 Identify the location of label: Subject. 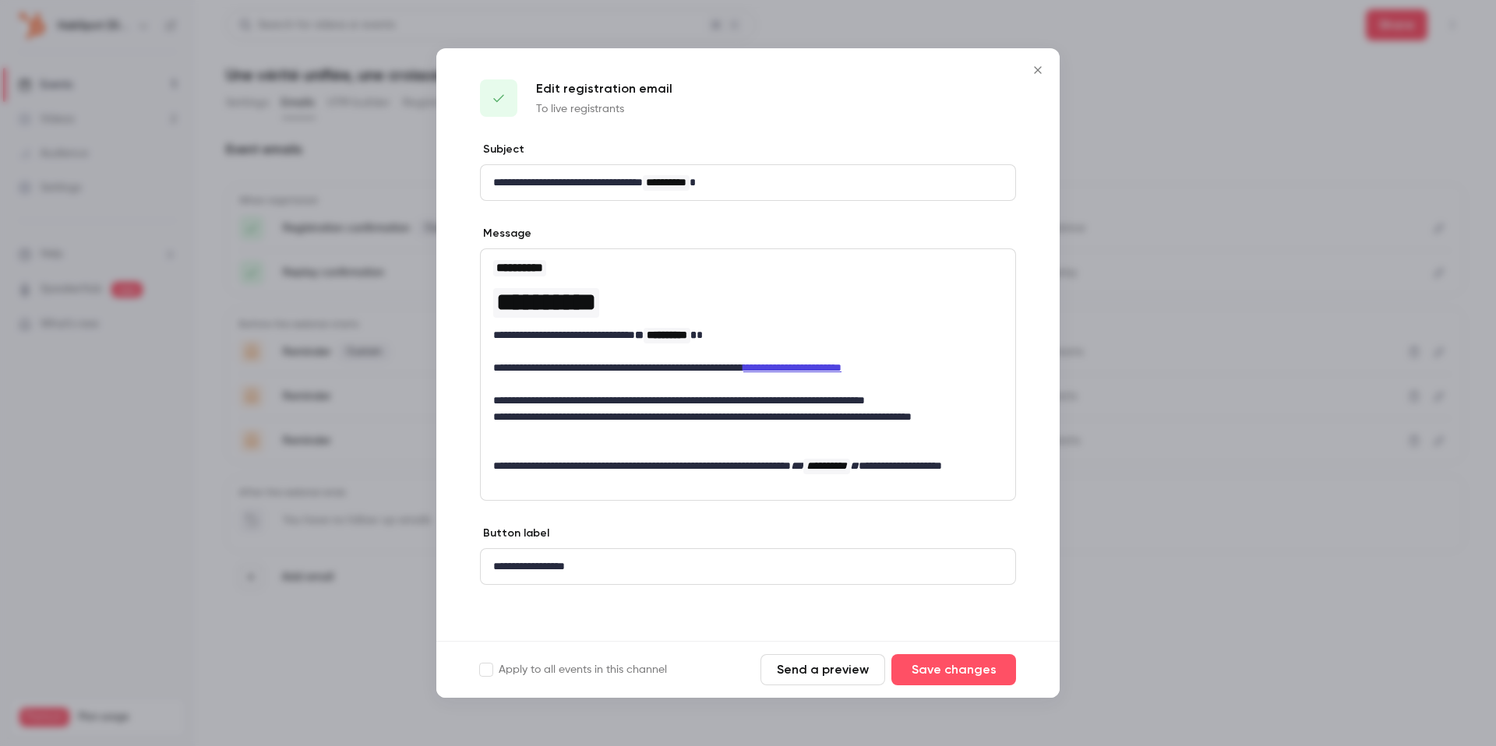
(502, 150).